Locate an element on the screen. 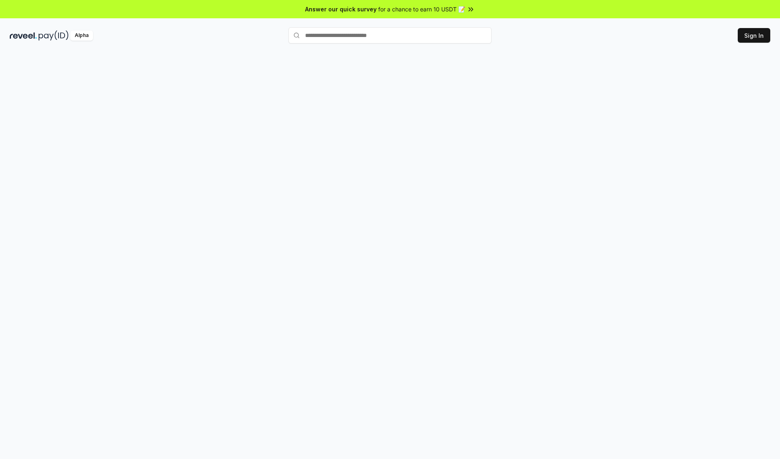 The height and width of the screenshot is (459, 780). img: reveel_dark is located at coordinates (23, 35).